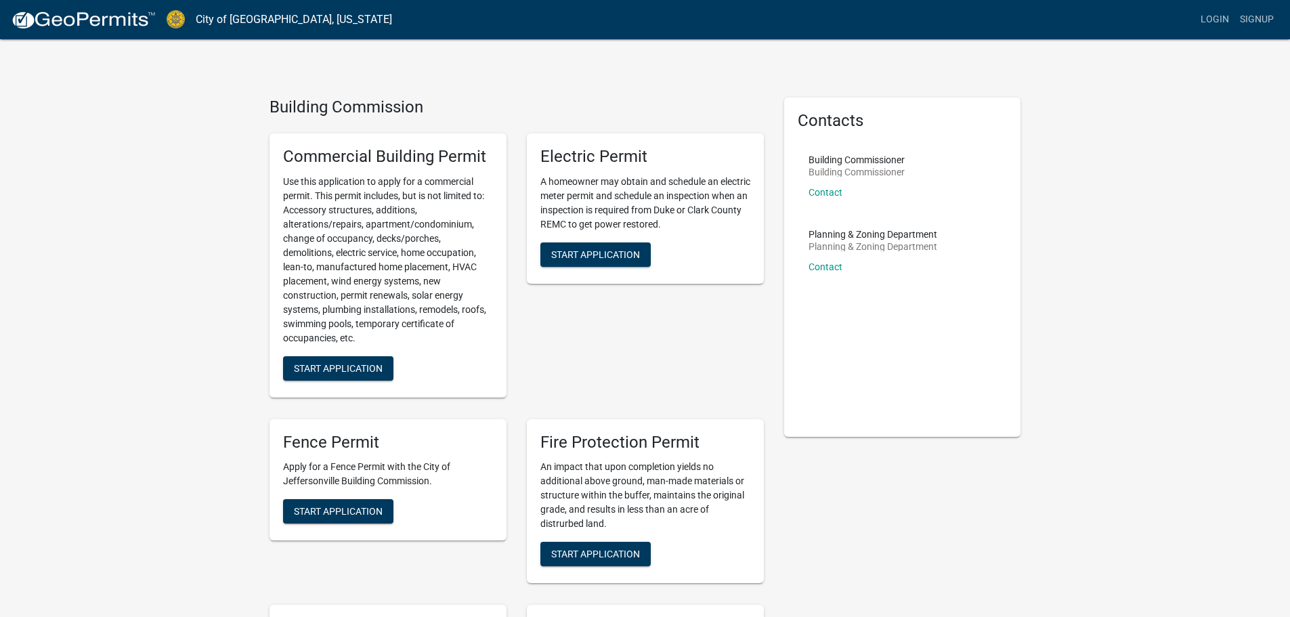 The image size is (1290, 617). What do you see at coordinates (388, 442) in the screenshot?
I see `h5: Fence Permit` at bounding box center [388, 442].